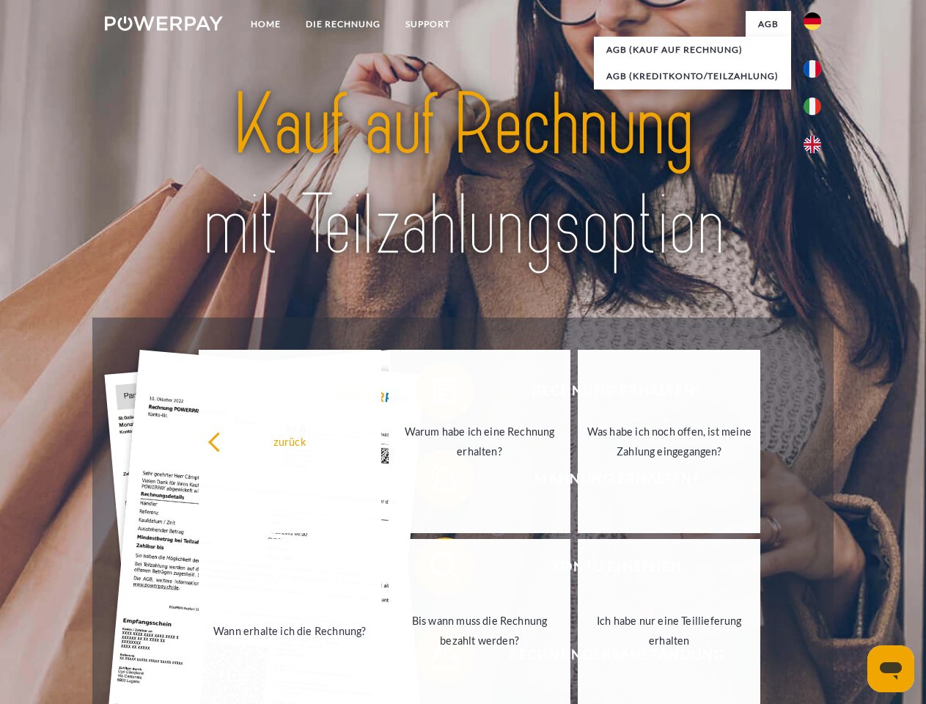  What do you see at coordinates (692, 50) in the screenshot?
I see `a: AGB (Kauf auf Rechnung)` at bounding box center [692, 50].